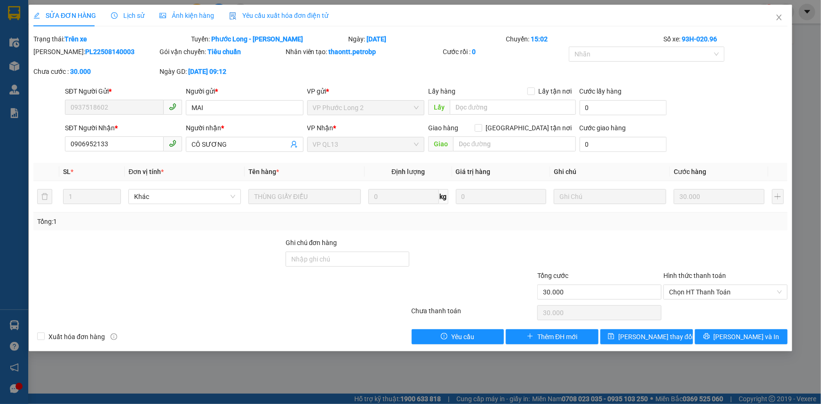 This screenshot has width=821, height=404. I want to click on span: VP Phước Long 2, so click(366, 108).